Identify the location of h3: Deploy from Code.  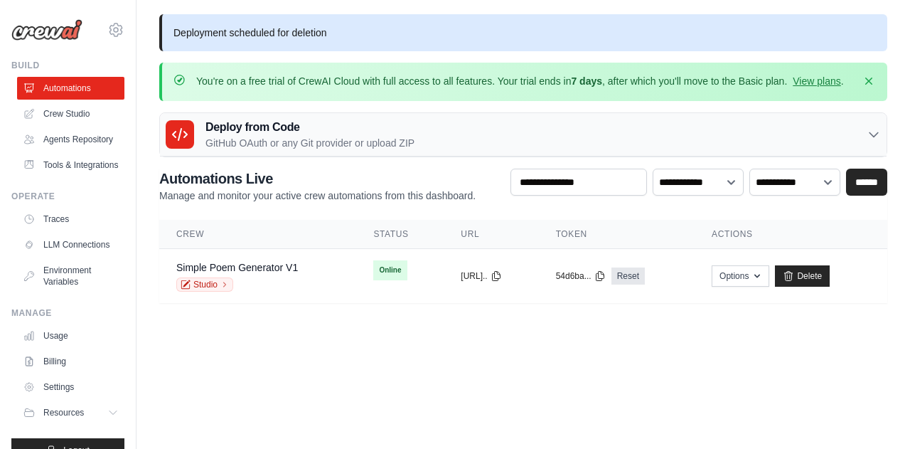
(310, 127).